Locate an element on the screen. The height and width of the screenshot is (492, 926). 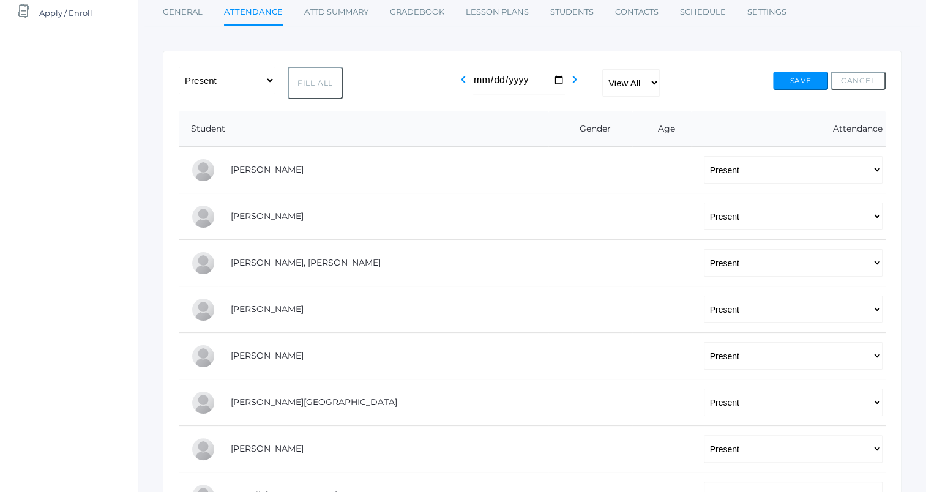
div: LaRae Erner is located at coordinates (203, 310).